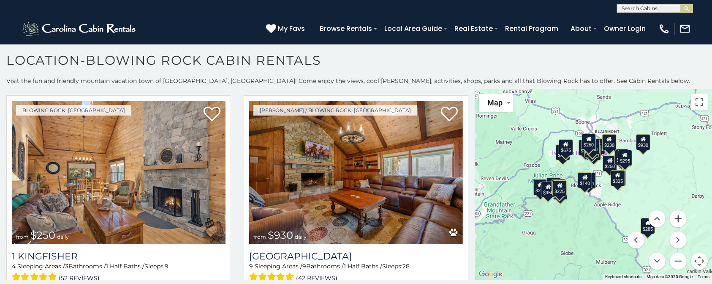 The height and width of the screenshot is (284, 712). What do you see at coordinates (119, 256) in the screenshot?
I see `a: 1 Kingfisher` at bounding box center [119, 256].